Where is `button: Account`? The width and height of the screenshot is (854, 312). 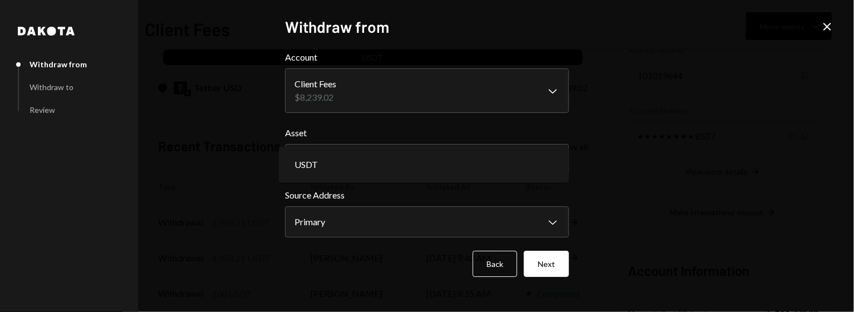 button: Account is located at coordinates (427, 91).